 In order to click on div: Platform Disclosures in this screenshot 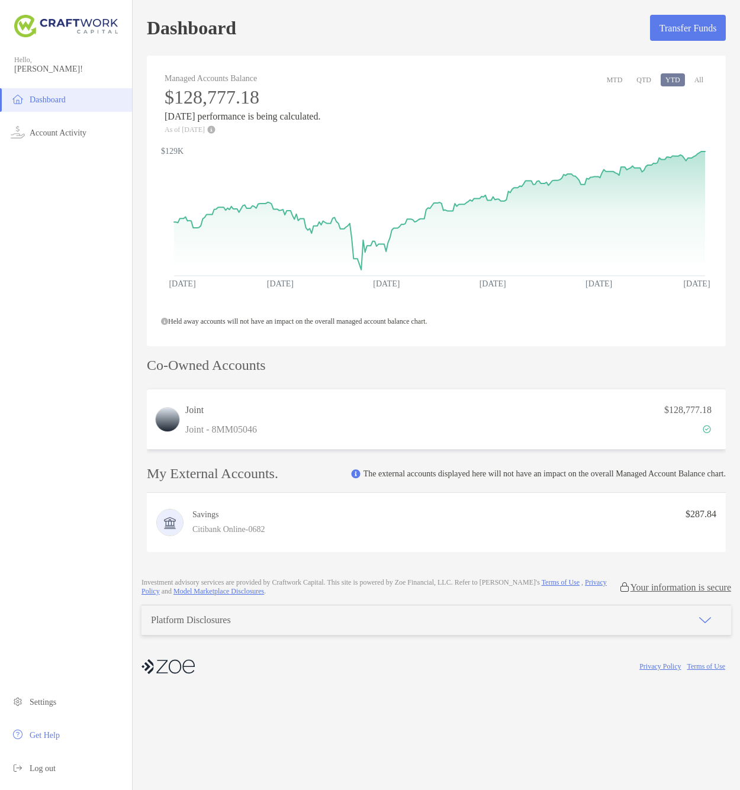, I will do `click(191, 620)`.